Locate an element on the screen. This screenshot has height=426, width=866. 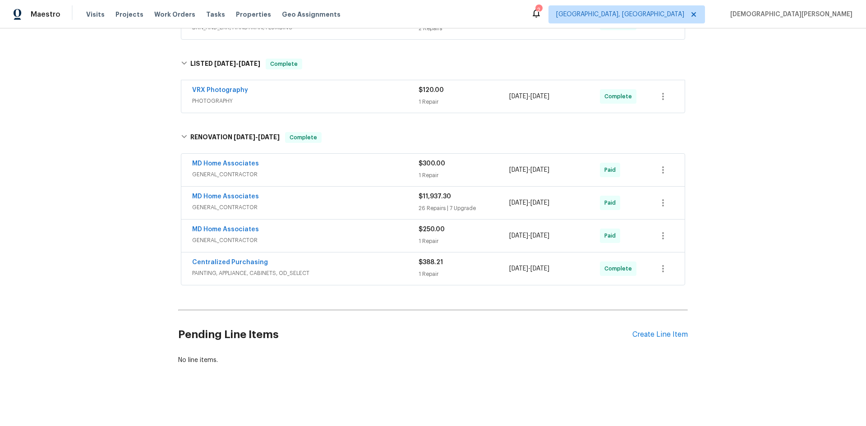
span: Work Orders is located at coordinates (175, 14).